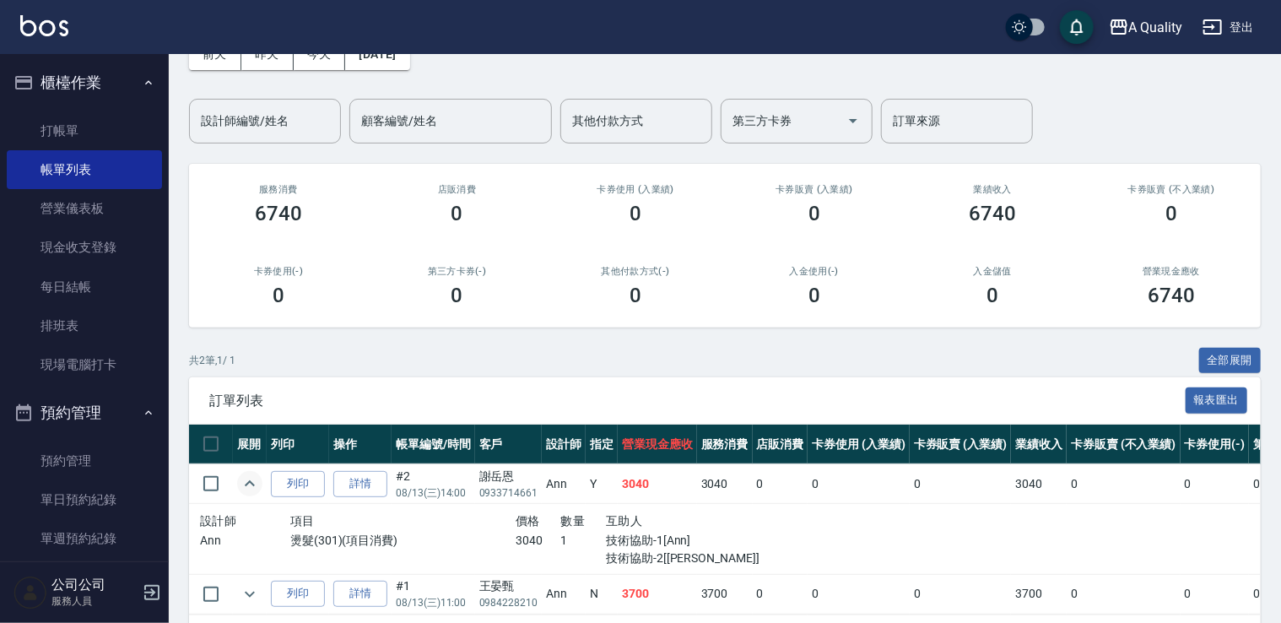 The height and width of the screenshot is (623, 1281). What do you see at coordinates (1217, 400) in the screenshot?
I see `button: 報表匯出` at bounding box center [1217, 400].